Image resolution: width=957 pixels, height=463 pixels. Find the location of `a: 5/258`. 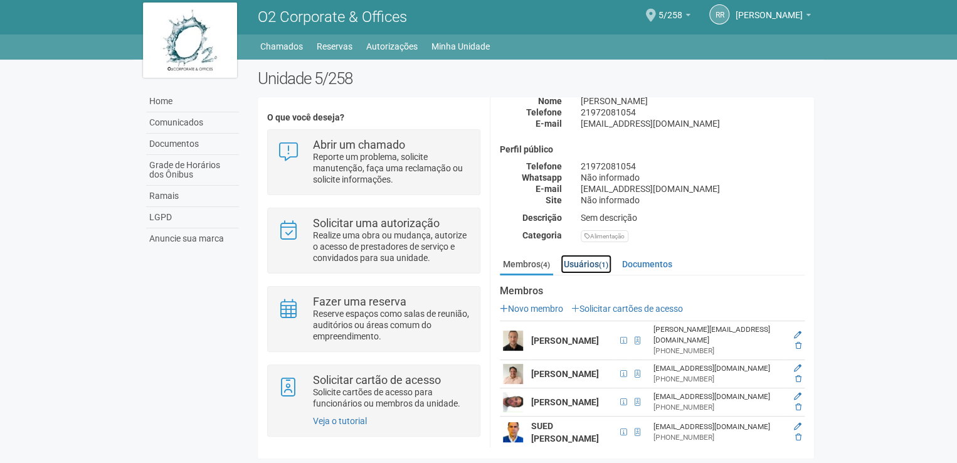

a: 5/258 is located at coordinates (674, 17).